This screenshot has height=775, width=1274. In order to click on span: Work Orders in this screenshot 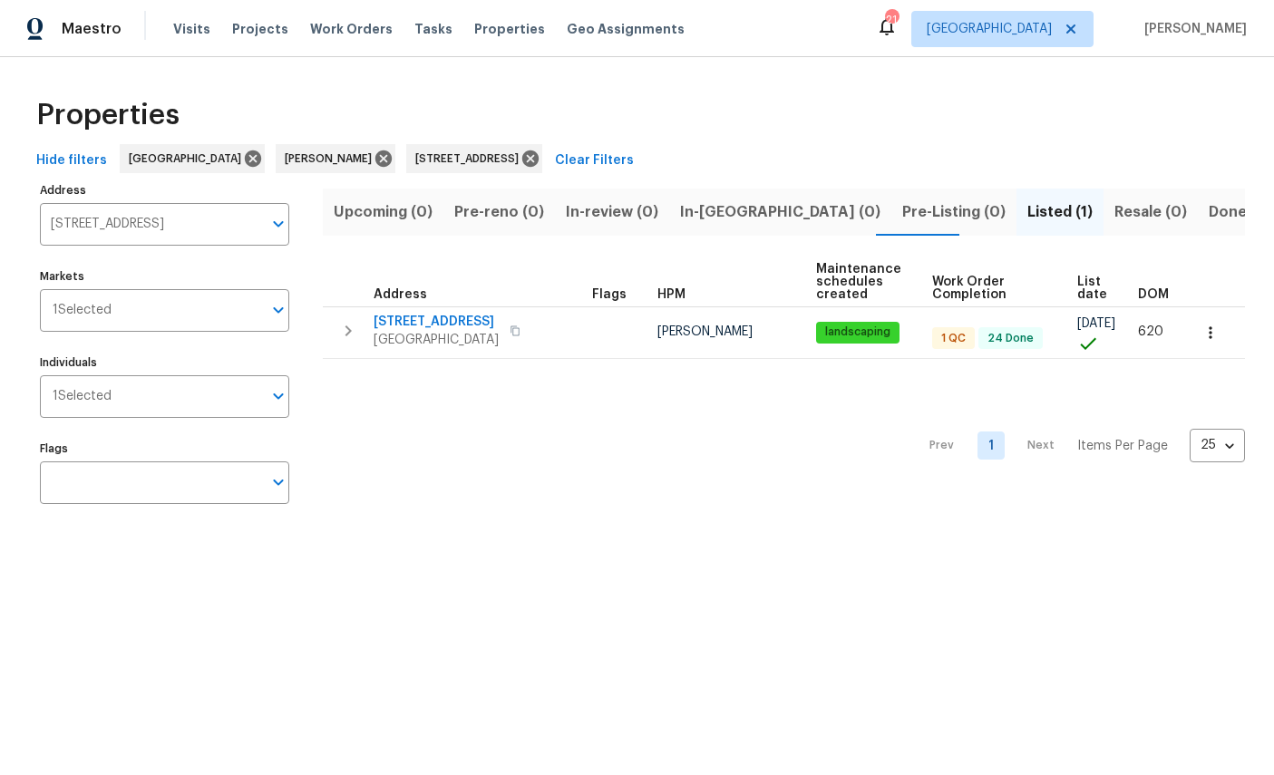, I will do `click(351, 29)`.